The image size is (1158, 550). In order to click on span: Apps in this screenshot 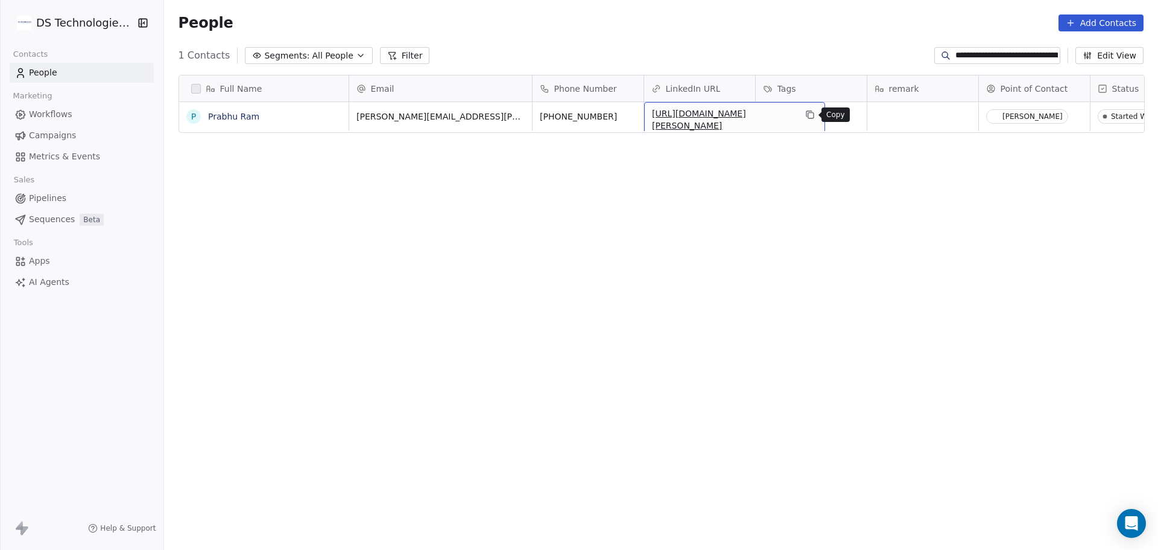, I will do `click(39, 261)`.